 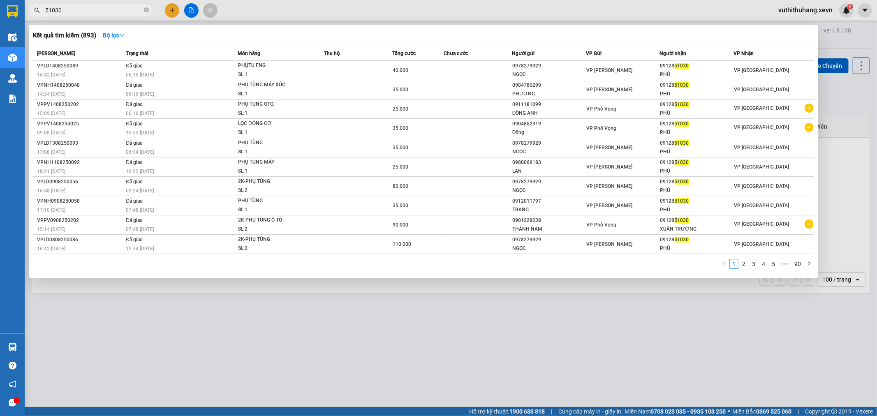 I want to click on span: 40.000, so click(x=400, y=70).